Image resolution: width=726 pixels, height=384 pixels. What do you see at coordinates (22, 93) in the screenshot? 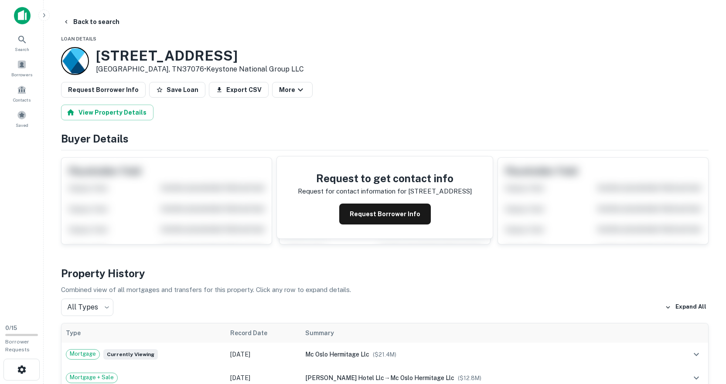
I see `div: Contacts` at bounding box center [22, 93].